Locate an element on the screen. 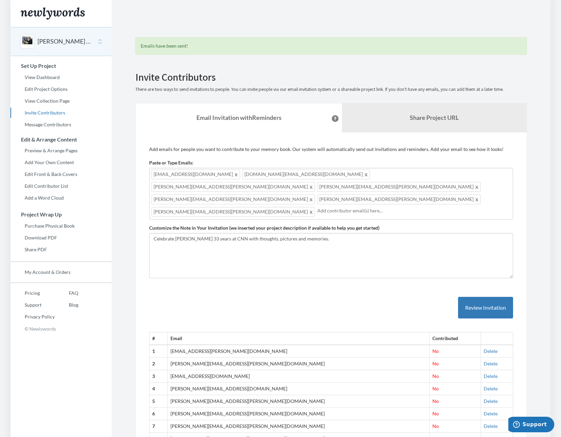 The height and width of the screenshot is (437, 561). p: © Newlywords is located at coordinates (61, 328).